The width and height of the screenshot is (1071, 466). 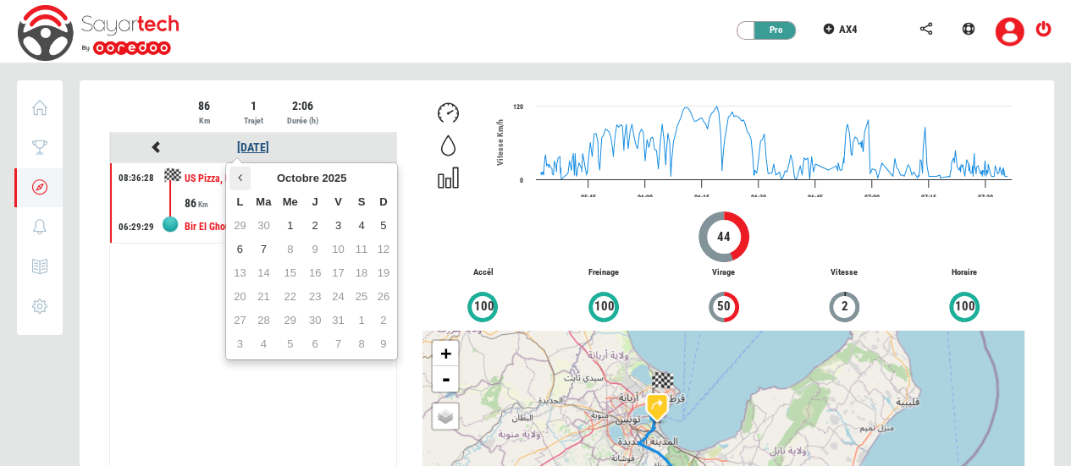 I want to click on td: 15, so click(x=289, y=273).